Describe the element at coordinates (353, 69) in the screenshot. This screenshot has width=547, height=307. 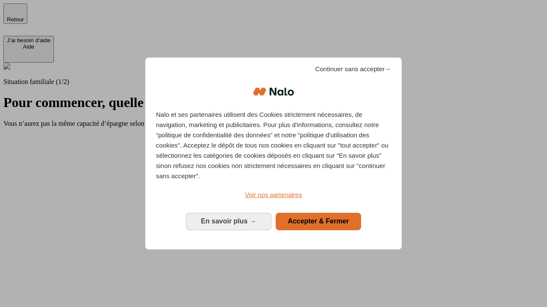
I see `span: Continuer sans accepter→` at that location.